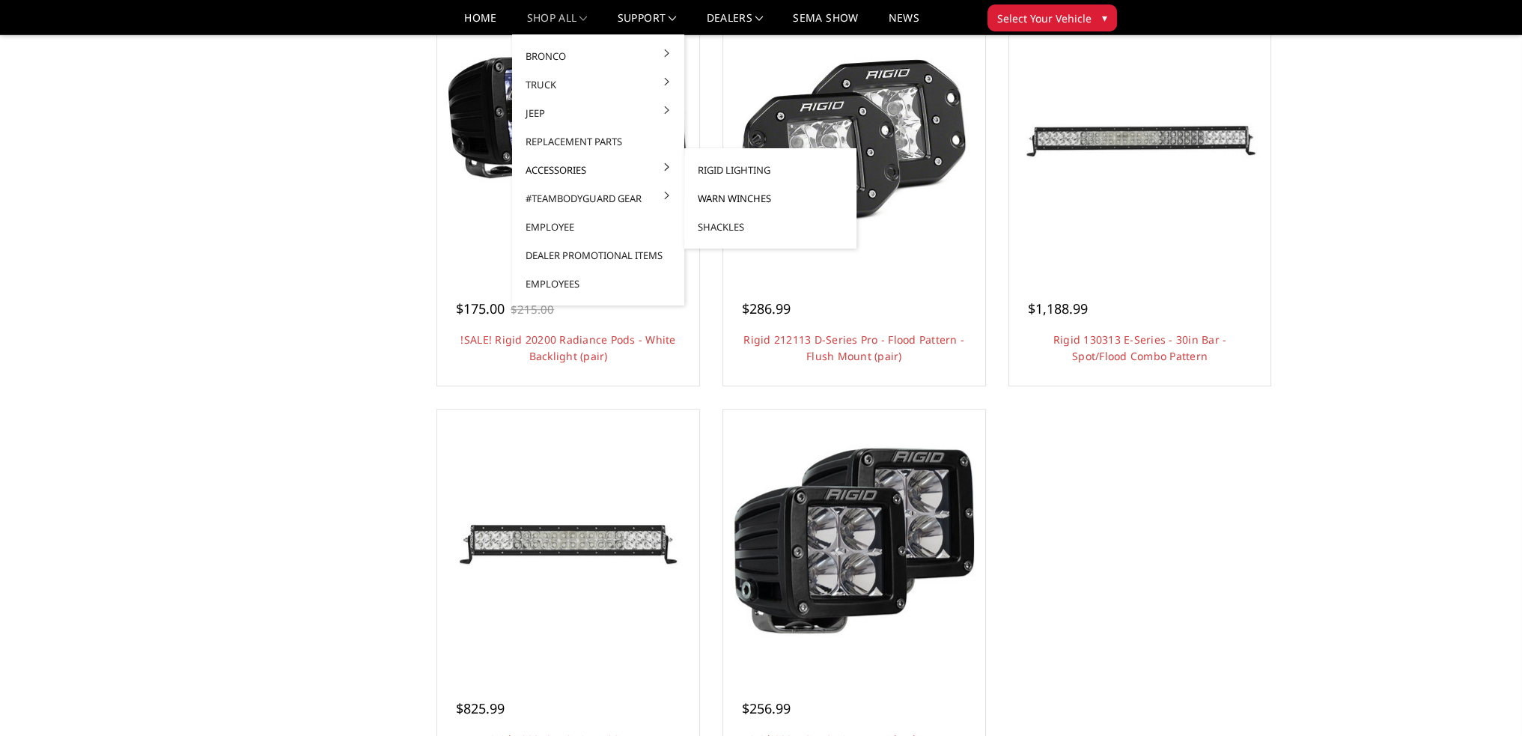  Describe the element at coordinates (598, 141) in the screenshot. I see `a: Replacement Parts` at that location.